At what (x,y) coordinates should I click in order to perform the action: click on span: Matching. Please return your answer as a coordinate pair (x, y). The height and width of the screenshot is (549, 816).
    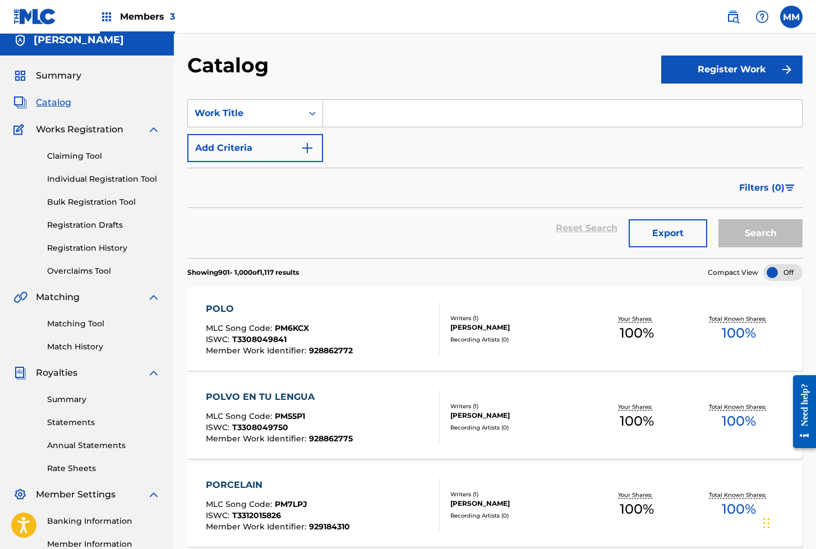
    Looking at the image, I should click on (58, 297).